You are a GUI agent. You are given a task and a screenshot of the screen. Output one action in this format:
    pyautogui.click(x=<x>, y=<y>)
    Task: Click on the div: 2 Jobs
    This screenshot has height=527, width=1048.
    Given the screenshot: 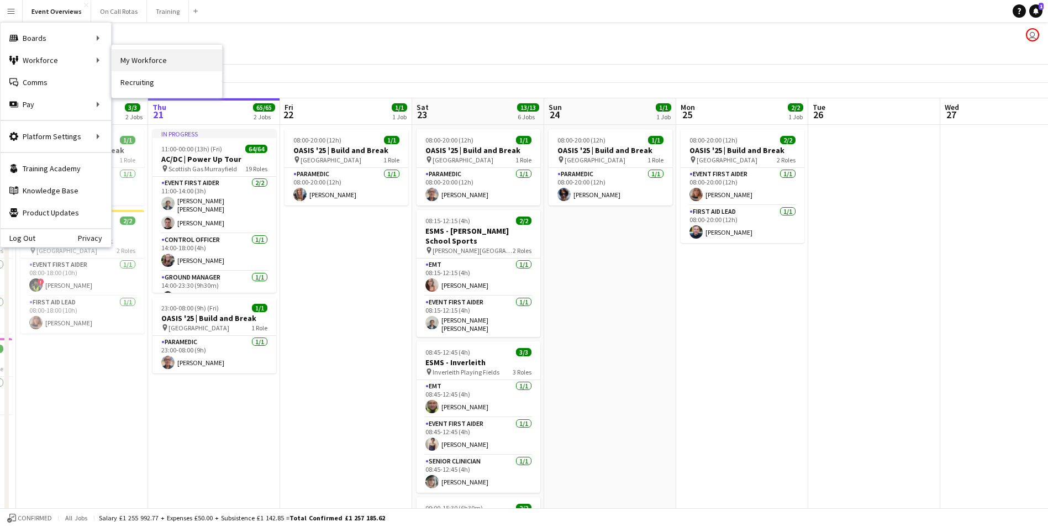 What is the action you would take?
    pyautogui.click(x=264, y=117)
    